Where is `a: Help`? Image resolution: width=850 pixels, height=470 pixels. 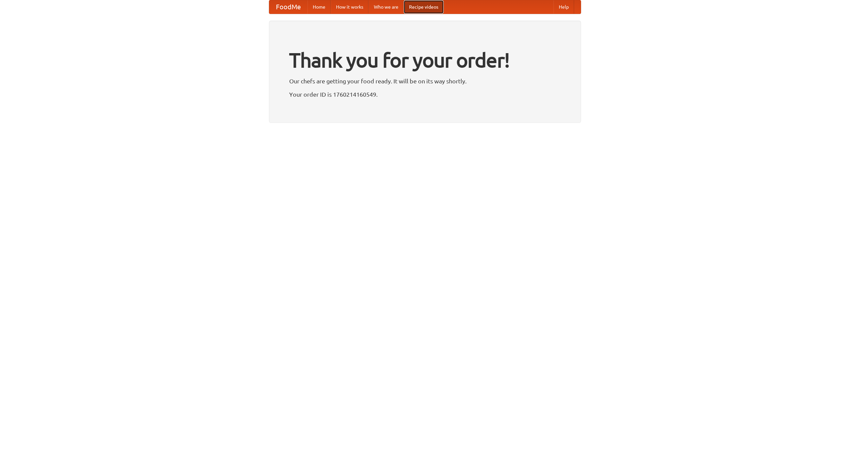
a: Help is located at coordinates (564, 7).